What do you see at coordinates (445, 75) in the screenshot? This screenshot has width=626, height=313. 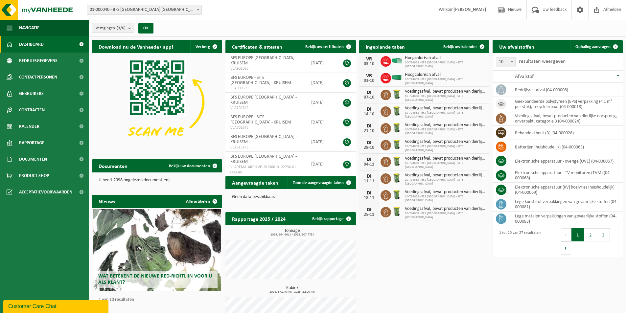 I see `span: Hoogcalorisch afval` at bounding box center [445, 75].